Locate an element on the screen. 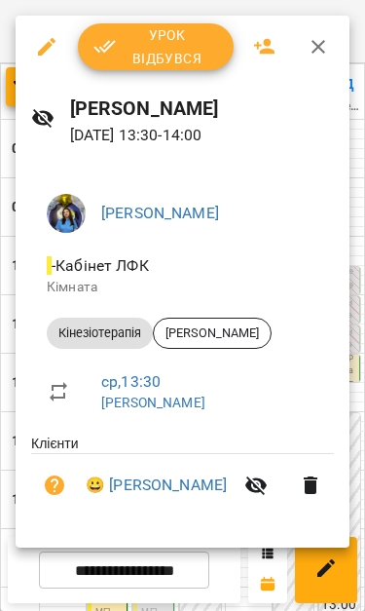 The image size is (365, 611). button: Візит ще не сплачено. Додати оплату? is located at coordinates (55, 485).